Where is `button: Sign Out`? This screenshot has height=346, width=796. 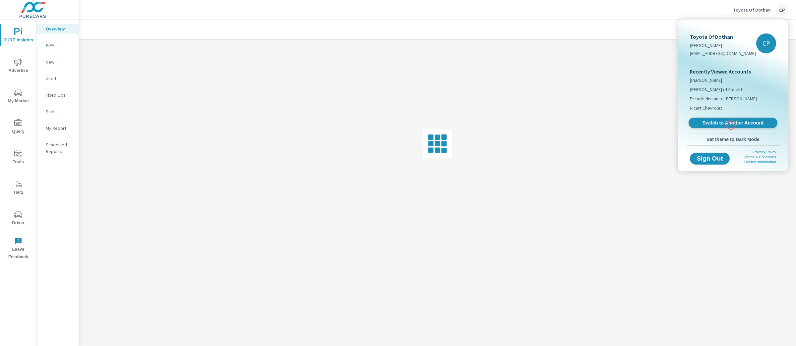 button: Sign Out is located at coordinates (709, 159).